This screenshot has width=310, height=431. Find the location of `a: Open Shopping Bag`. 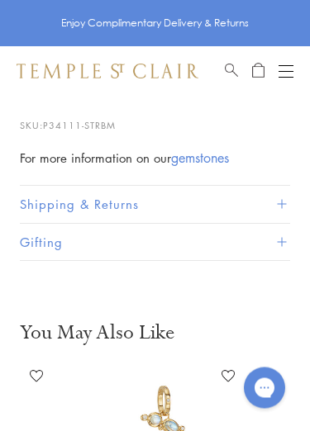

a: Open Shopping Bag is located at coordinates (258, 71).